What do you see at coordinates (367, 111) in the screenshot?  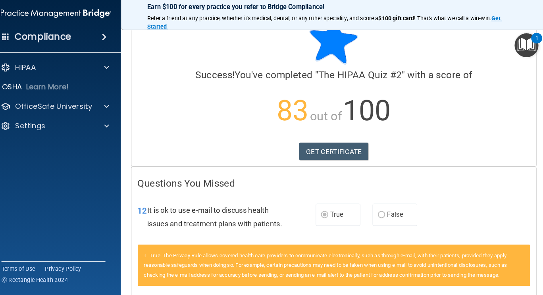 I see `span: 100` at bounding box center [367, 111].